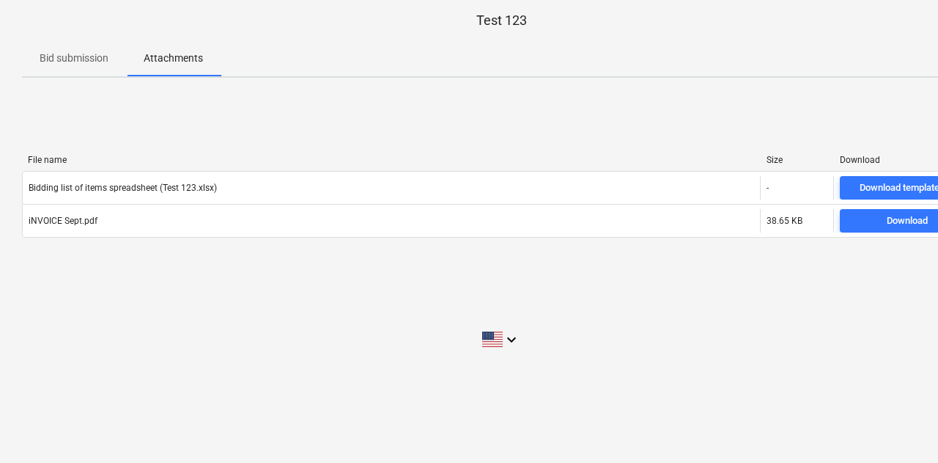  What do you see at coordinates (74, 58) in the screenshot?
I see `p: Bid submission` at bounding box center [74, 58].